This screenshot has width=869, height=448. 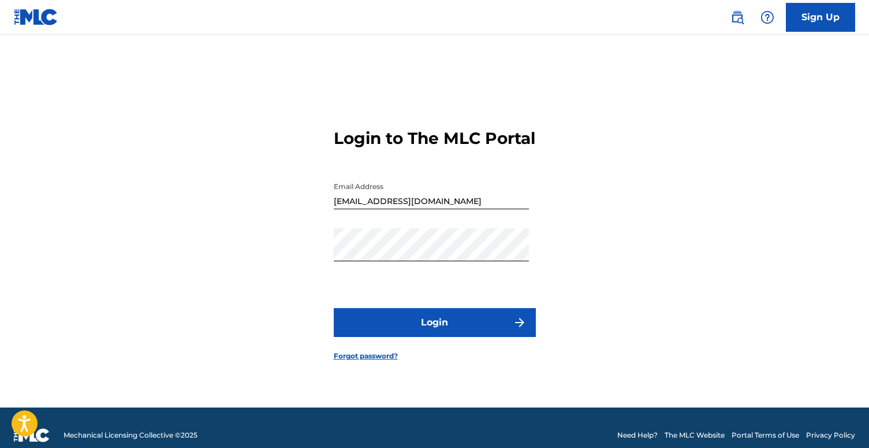 What do you see at coordinates (434, 138) in the screenshot?
I see `h3: Login to The MLC Portal` at bounding box center [434, 138].